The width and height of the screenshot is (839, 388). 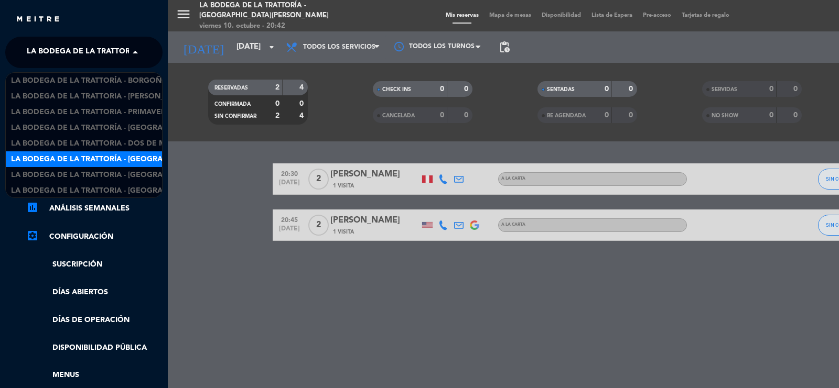 I want to click on a: Menus, so click(x=94, y=375).